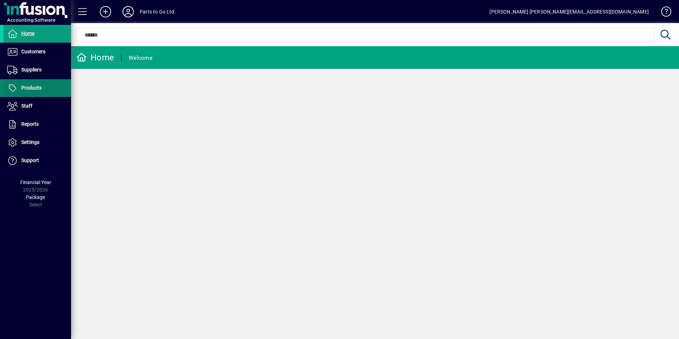 Image resolution: width=679 pixels, height=339 pixels. Describe the element at coordinates (37, 88) in the screenshot. I see `a: Products` at that location.